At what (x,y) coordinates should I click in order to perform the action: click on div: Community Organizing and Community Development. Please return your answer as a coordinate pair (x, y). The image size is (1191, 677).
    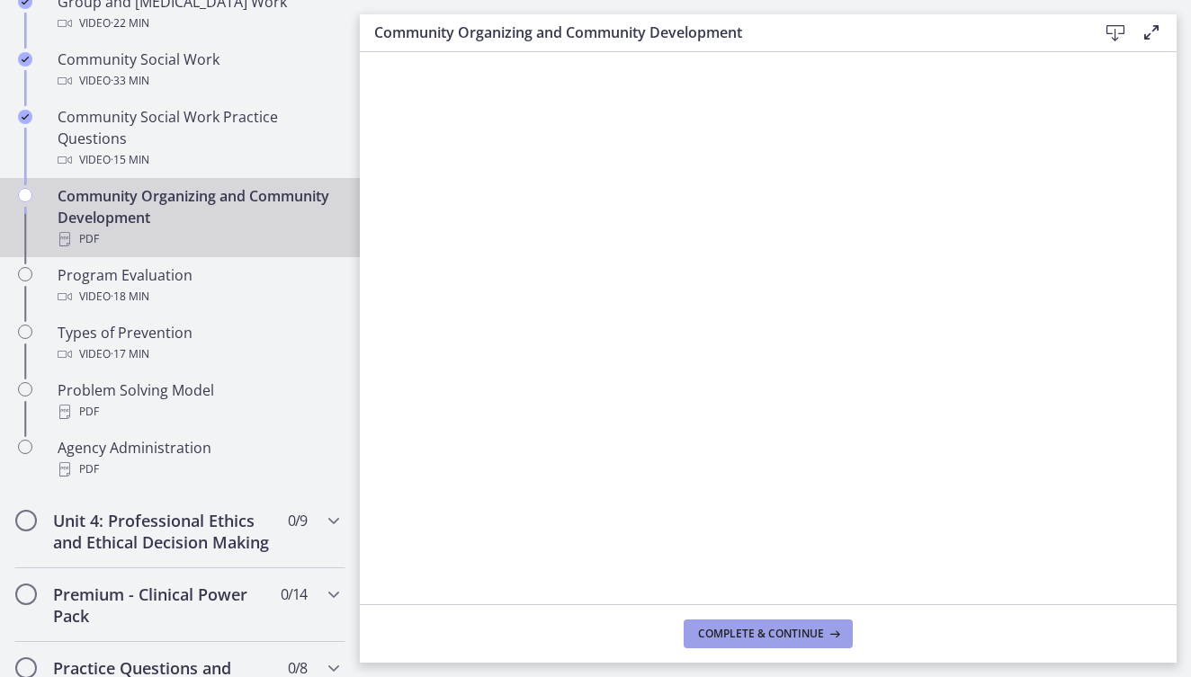
    Looking at the image, I should click on (198, 218).